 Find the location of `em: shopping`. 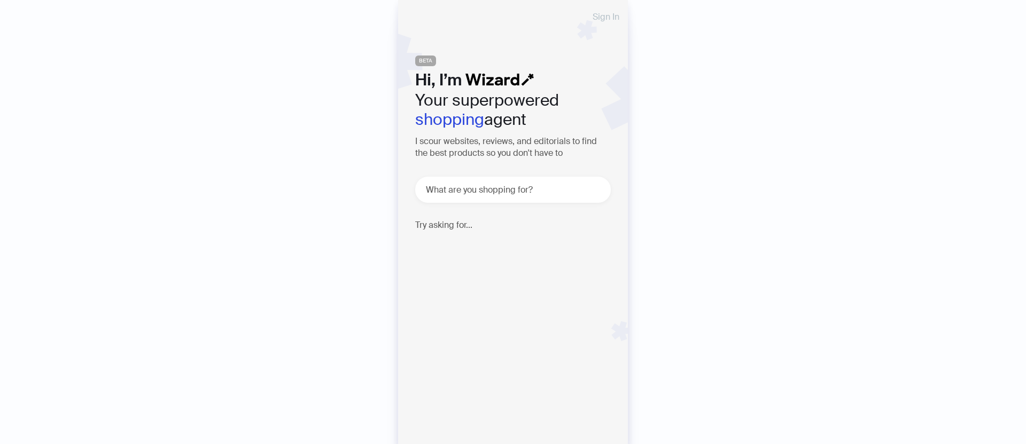

em: shopping is located at coordinates (449, 119).